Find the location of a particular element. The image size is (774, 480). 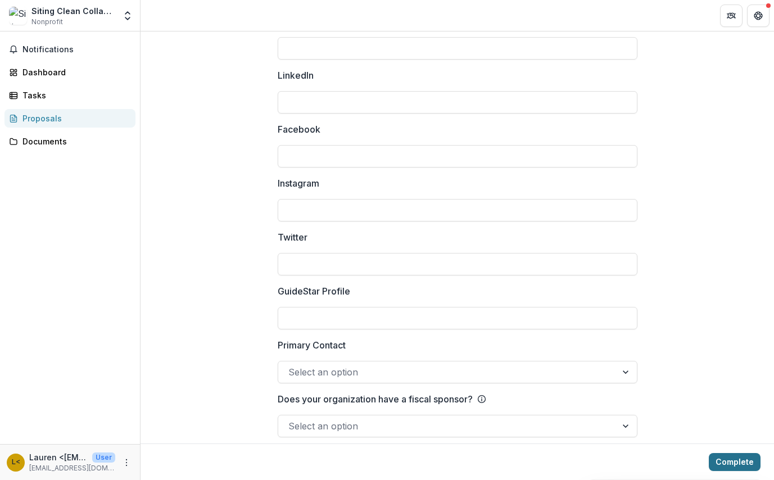

span: Nonprofit is located at coordinates (47, 22).